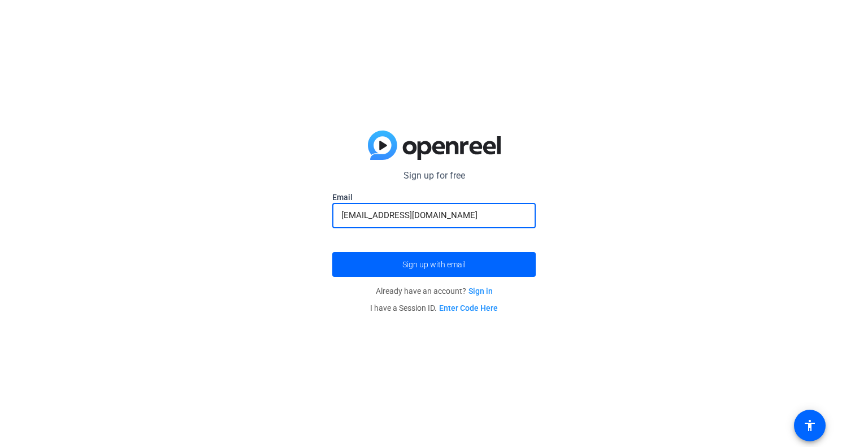 Image resolution: width=868 pixels, height=447 pixels. What do you see at coordinates (434, 176) in the screenshot?
I see `p: Sign up for free` at bounding box center [434, 176].